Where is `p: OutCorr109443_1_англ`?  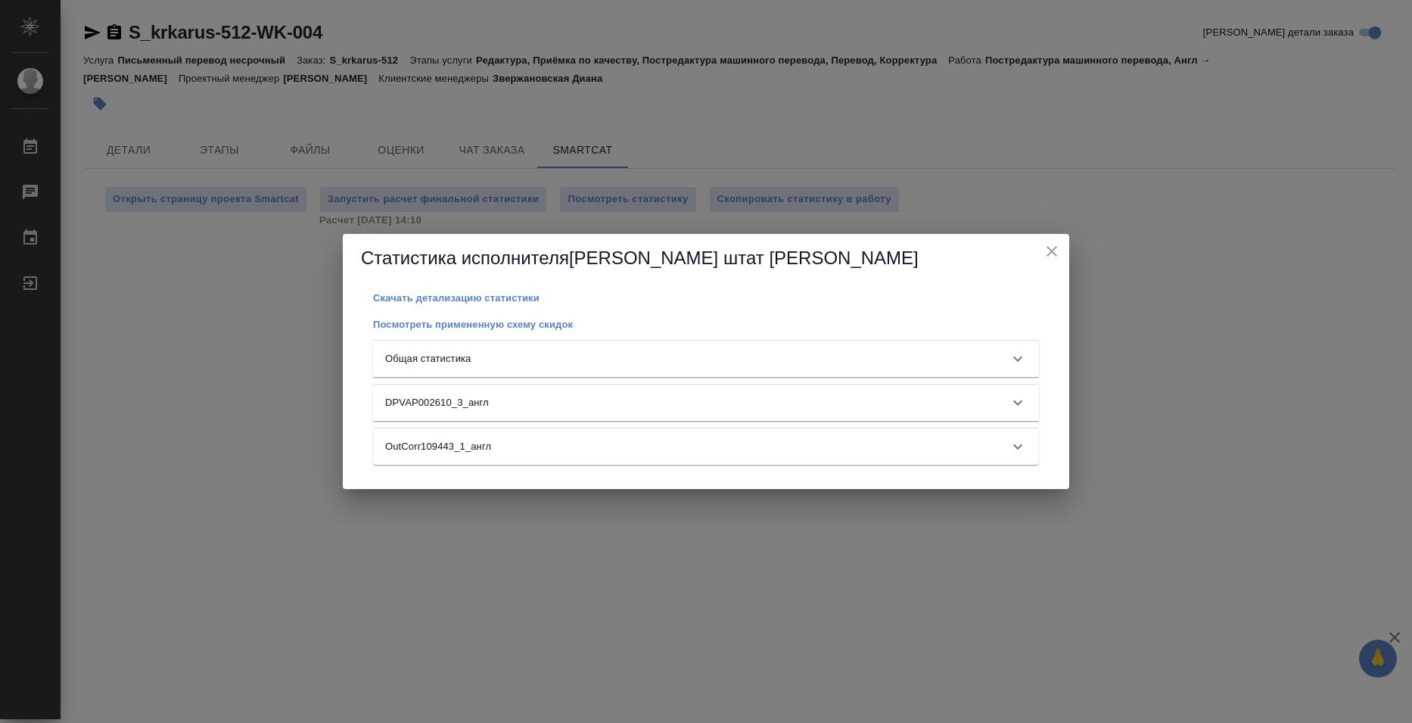
p: OutCorr109443_1_англ is located at coordinates (438, 446).